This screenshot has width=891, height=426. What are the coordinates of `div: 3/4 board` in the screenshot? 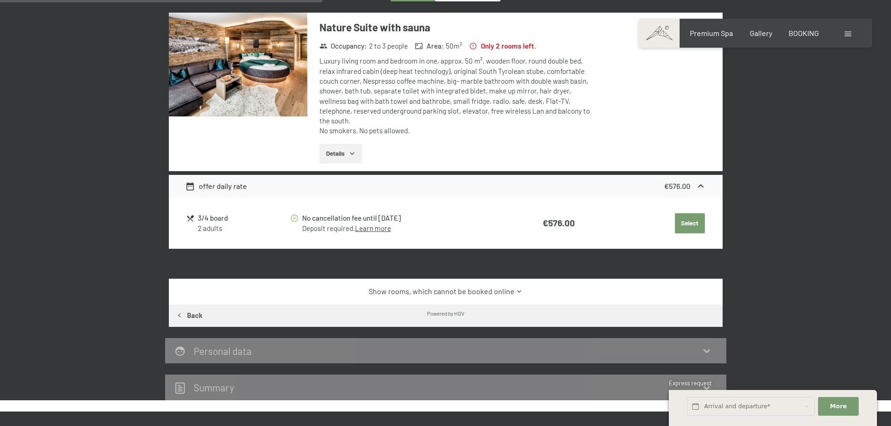 It's located at (243, 218).